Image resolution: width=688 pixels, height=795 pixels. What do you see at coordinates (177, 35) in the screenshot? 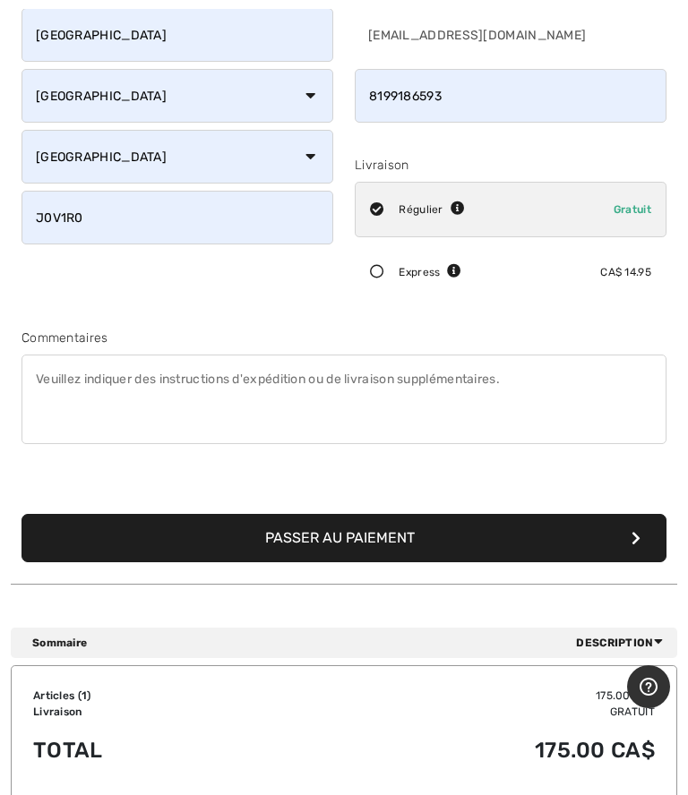
I see `input: Ville` at bounding box center [177, 35].